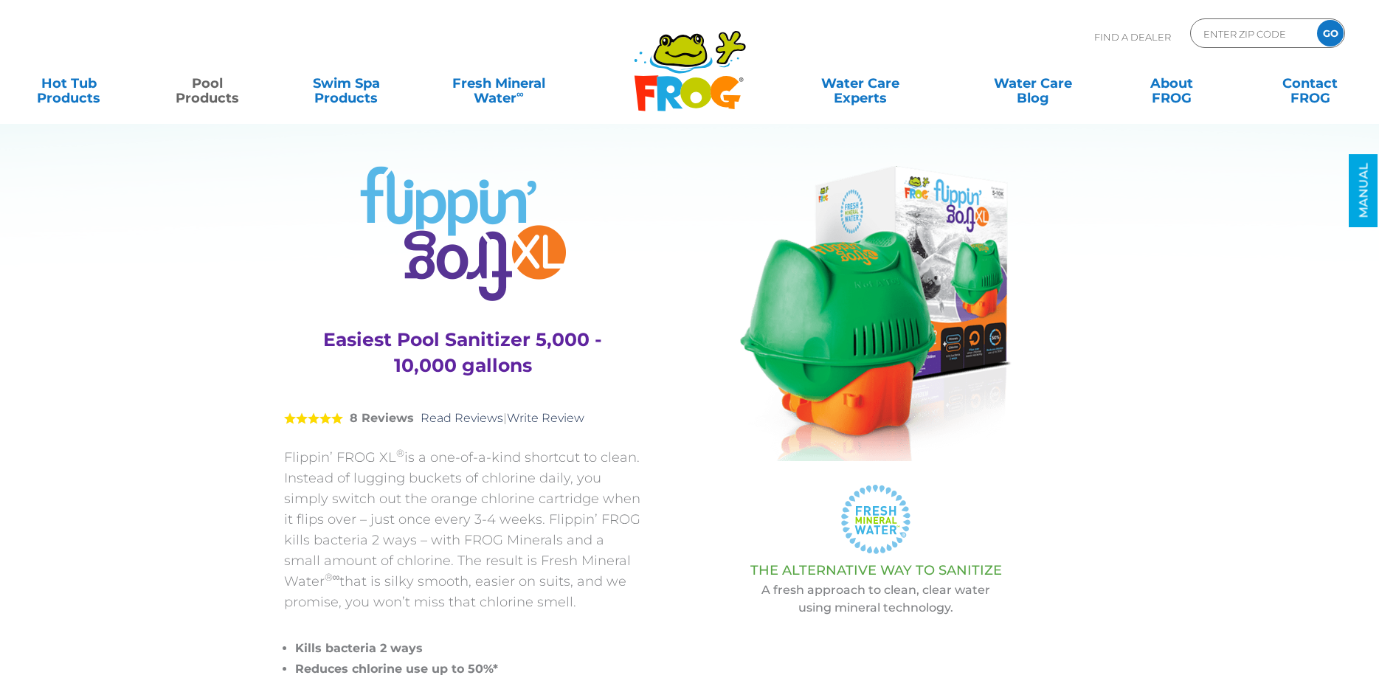  Describe the element at coordinates (462, 353) in the screenshot. I see `h3: Easiest Pool Sanitizer 5,000 - 10,000 gallons` at that location.